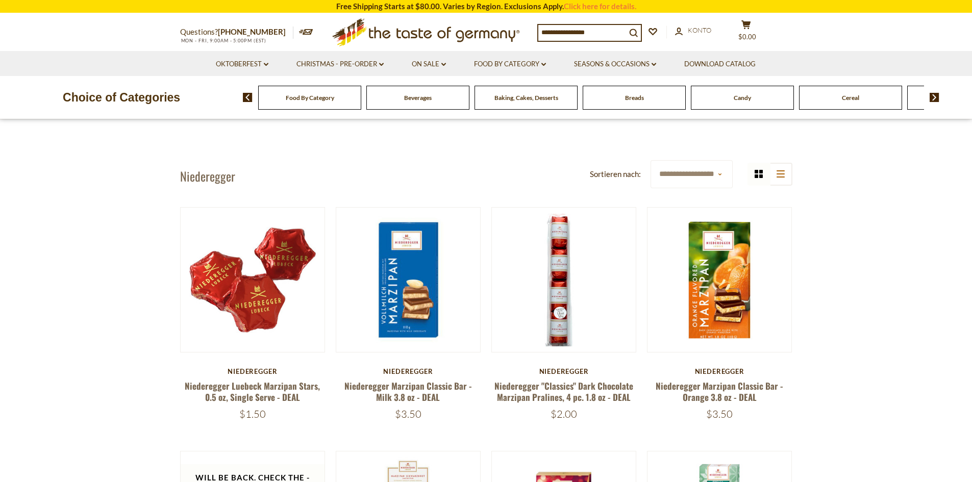  Describe the element at coordinates (935, 97) in the screenshot. I see `img: next arrow` at that location.